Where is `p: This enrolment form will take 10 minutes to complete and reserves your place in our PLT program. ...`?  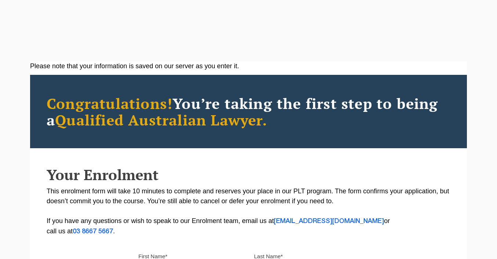
p: This enrolment form will take 10 minutes to complete and reserves your place in our PLT program. ... is located at coordinates (248, 211).